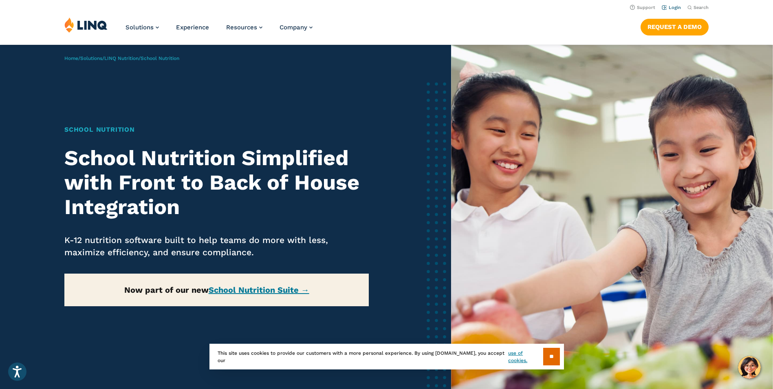  I want to click on nav: Button Navigation, so click(674, 26).